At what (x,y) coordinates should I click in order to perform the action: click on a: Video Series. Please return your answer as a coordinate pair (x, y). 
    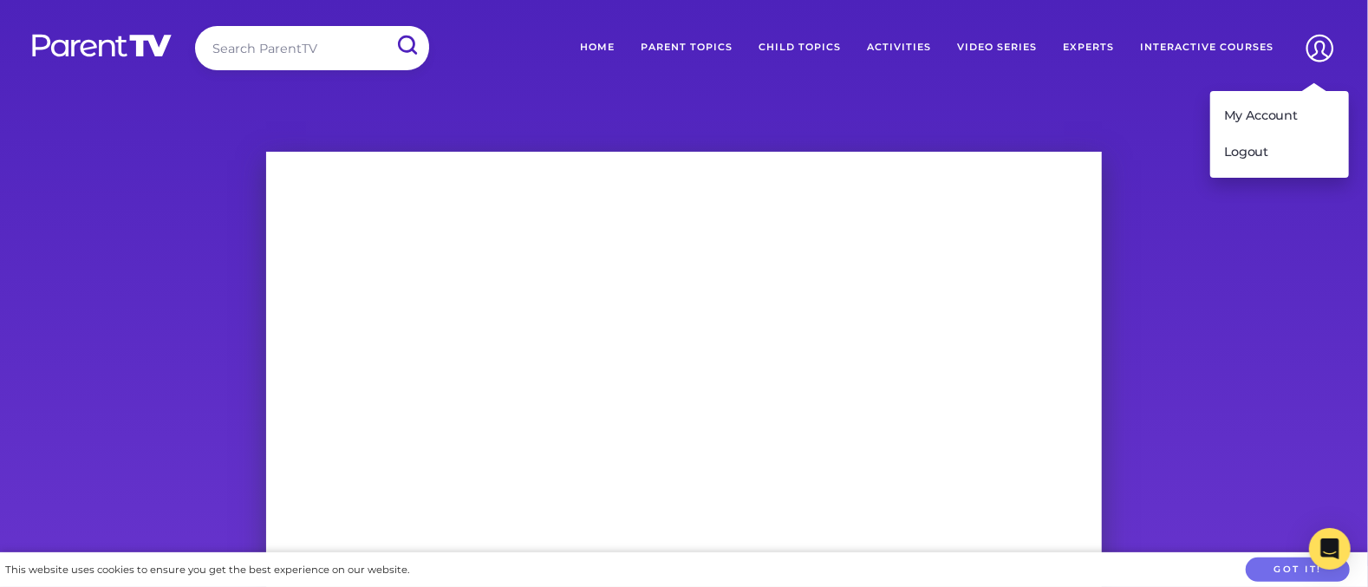
    Looking at the image, I should click on (997, 48).